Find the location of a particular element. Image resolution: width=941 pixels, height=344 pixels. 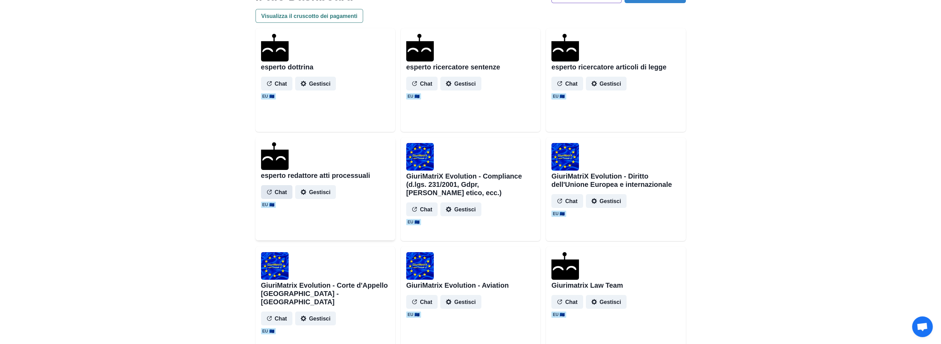

h2: esperto redattore atti processuali is located at coordinates (316, 175).